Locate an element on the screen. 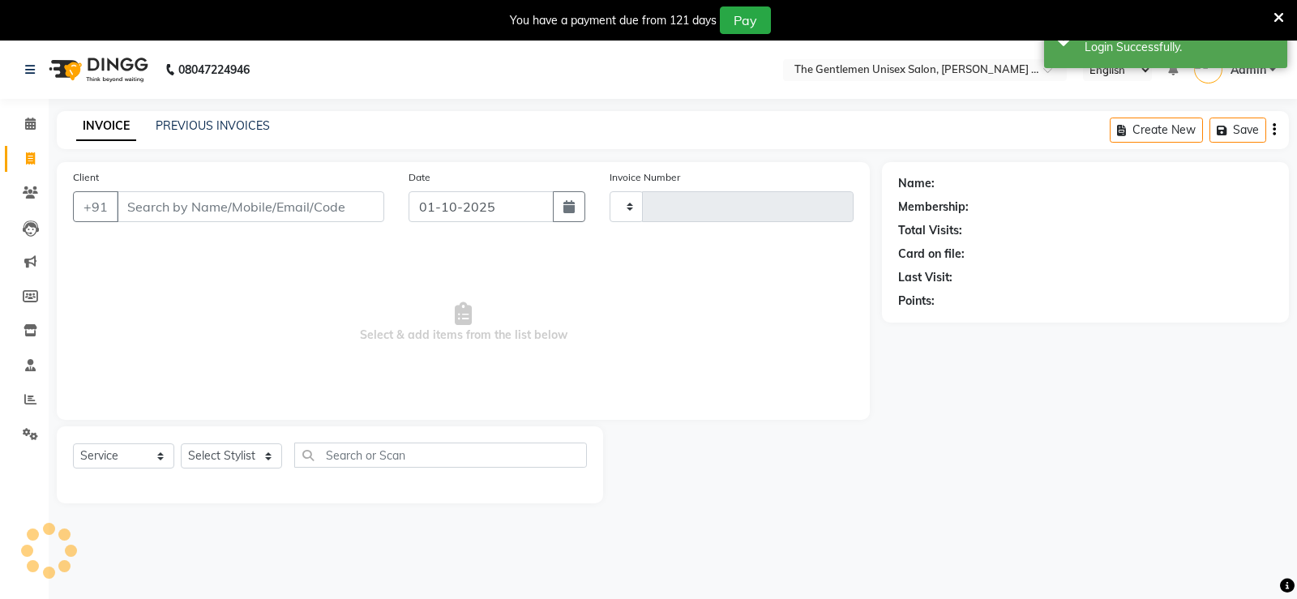 The height and width of the screenshot is (599, 1297). b: 08047224946 is located at coordinates (214, 70).